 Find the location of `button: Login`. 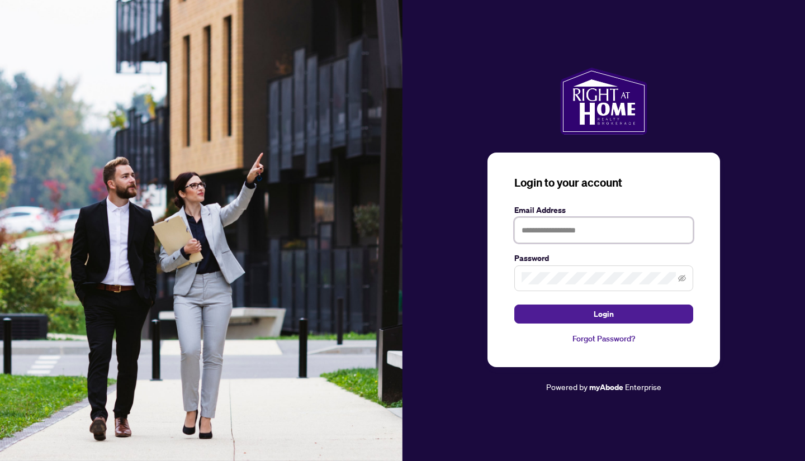

button: Login is located at coordinates (604, 314).